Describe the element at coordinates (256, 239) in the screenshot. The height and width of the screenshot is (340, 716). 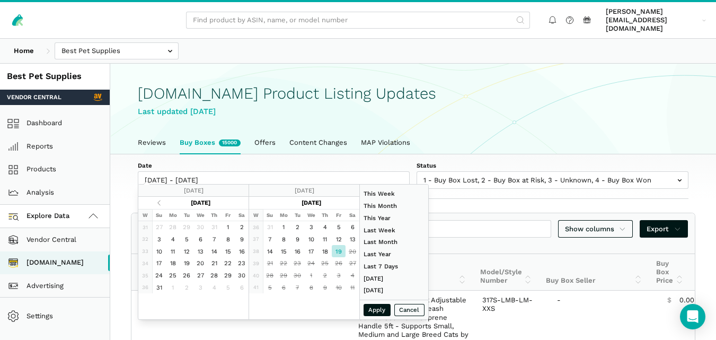
I see `td: 37` at that location.